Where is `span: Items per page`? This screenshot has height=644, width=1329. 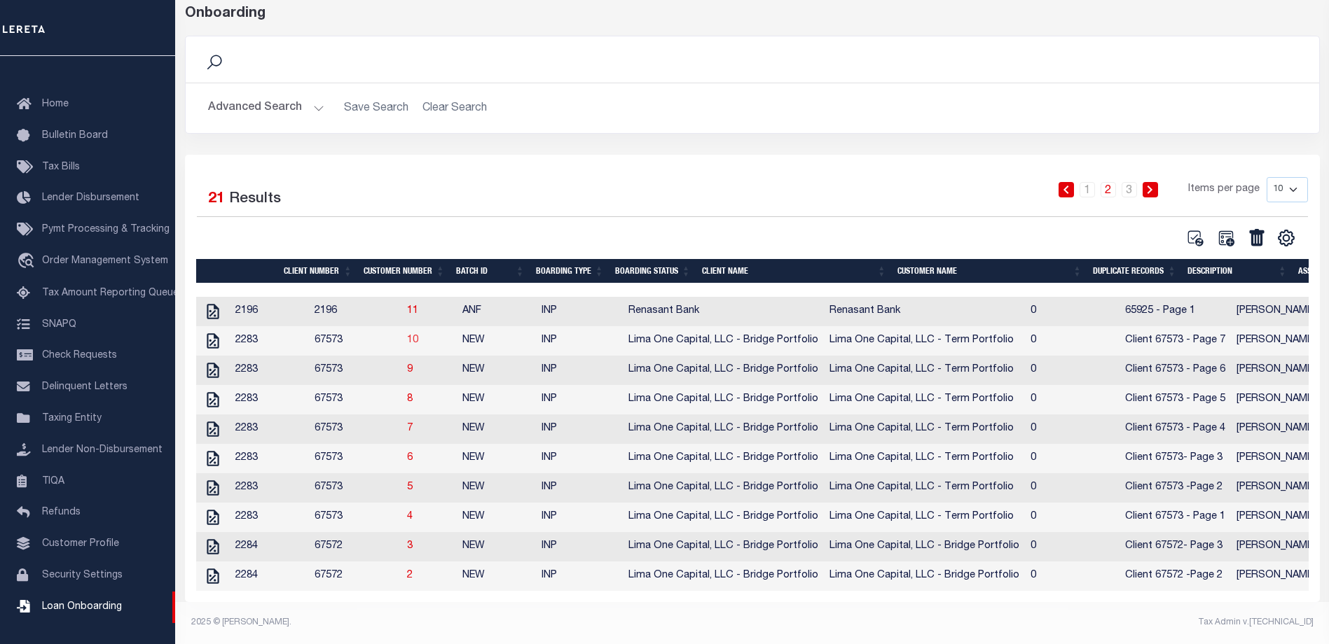
span: Items per page is located at coordinates (1224, 190).